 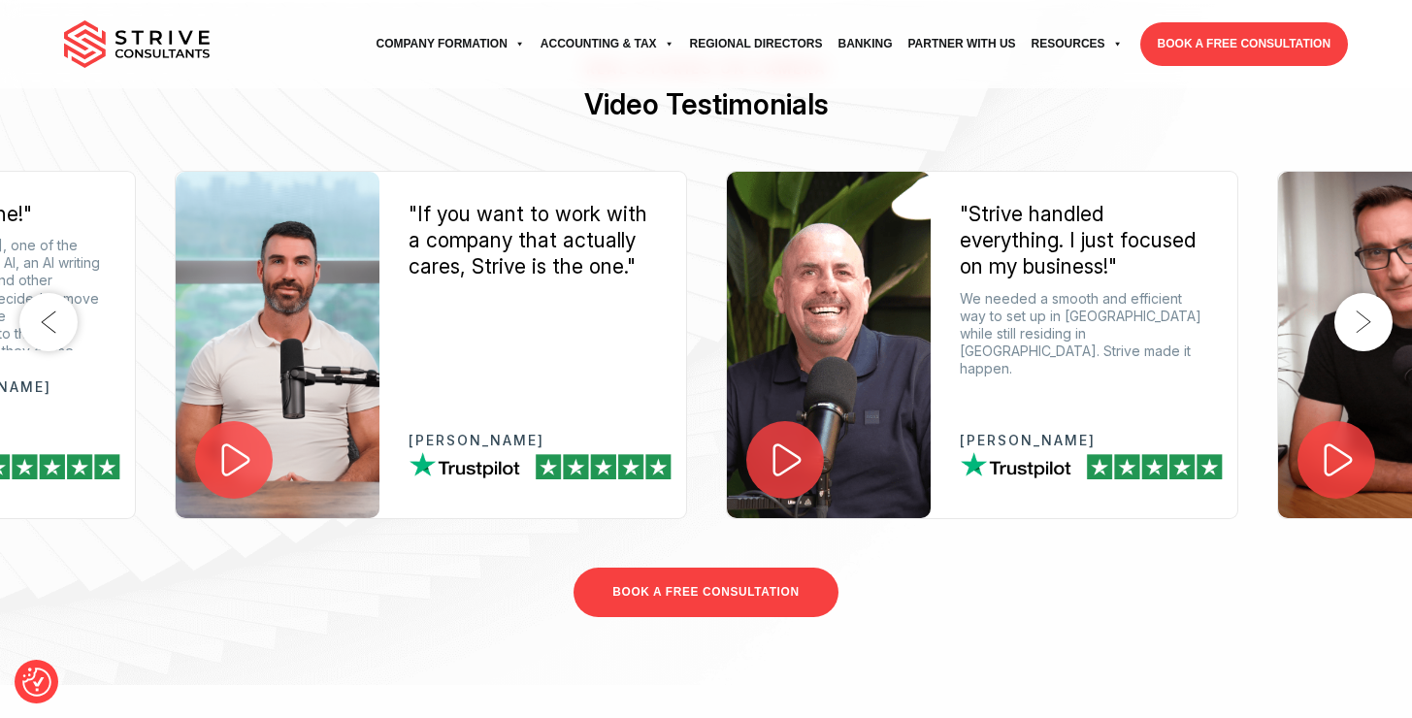 What do you see at coordinates (608, 44) in the screenshot?
I see `a: Accounting & Tax` at bounding box center [608, 44].